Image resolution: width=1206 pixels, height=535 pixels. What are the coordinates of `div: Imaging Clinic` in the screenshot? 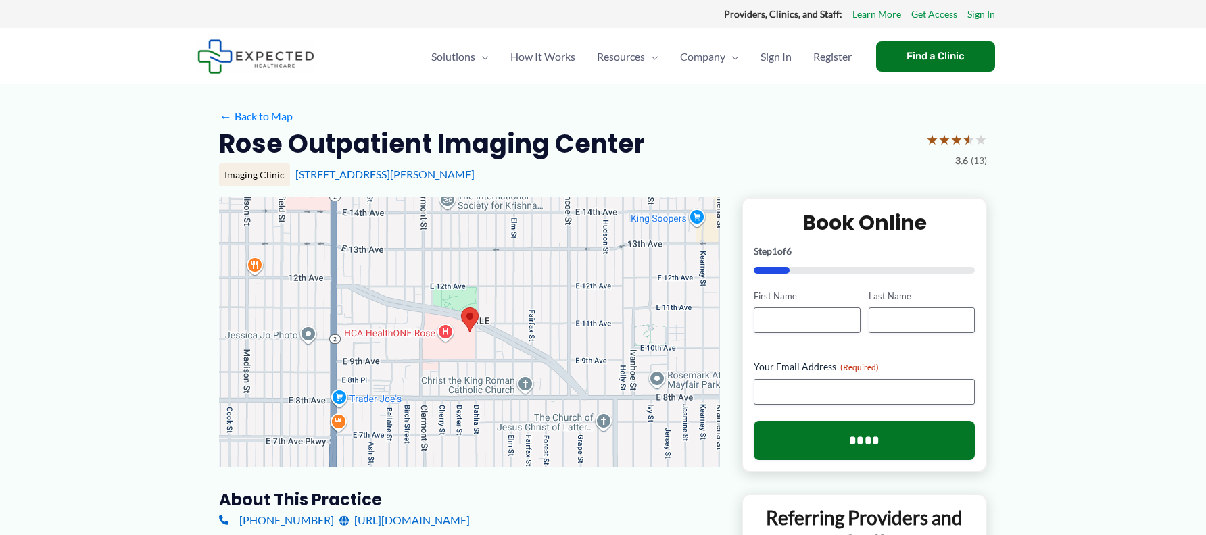 It's located at (254, 175).